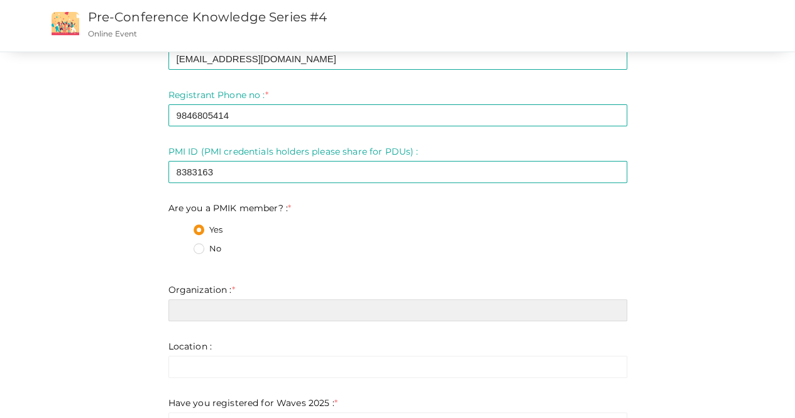  I want to click on label: Organization :, so click(202, 290).